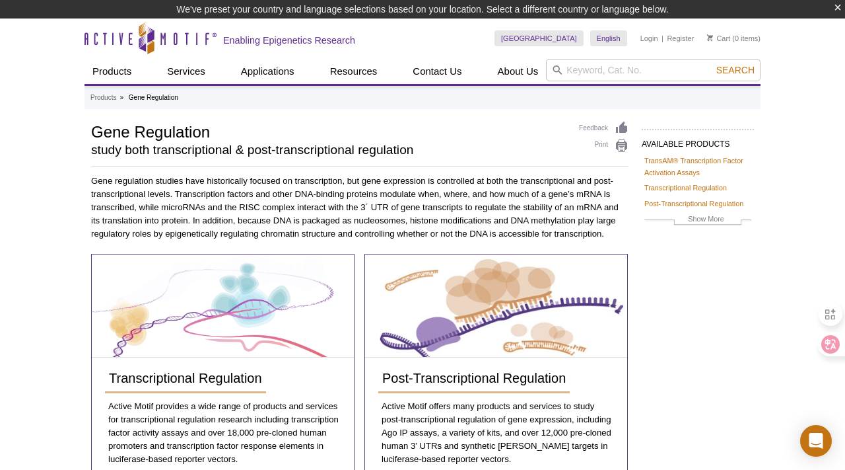  What do you see at coordinates (518, 71) in the screenshot?
I see `a: About Us` at bounding box center [518, 71].